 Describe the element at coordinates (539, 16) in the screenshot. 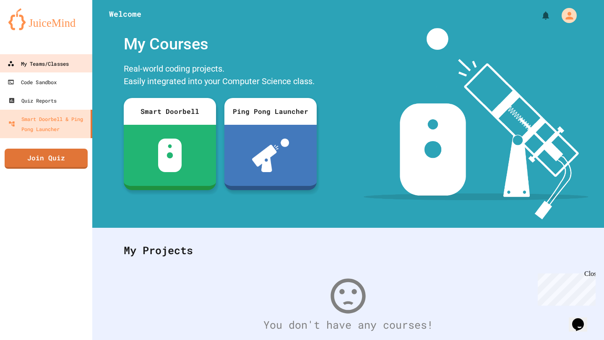

I see `div: My Notifications` at that location.